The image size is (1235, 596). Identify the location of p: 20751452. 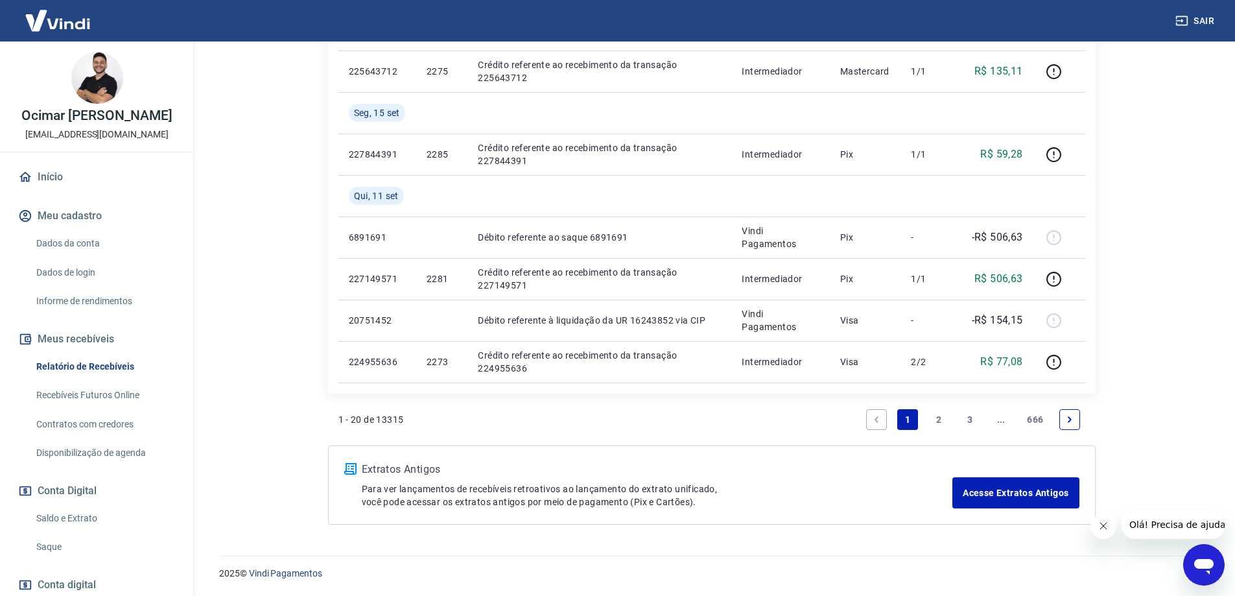
(377, 320).